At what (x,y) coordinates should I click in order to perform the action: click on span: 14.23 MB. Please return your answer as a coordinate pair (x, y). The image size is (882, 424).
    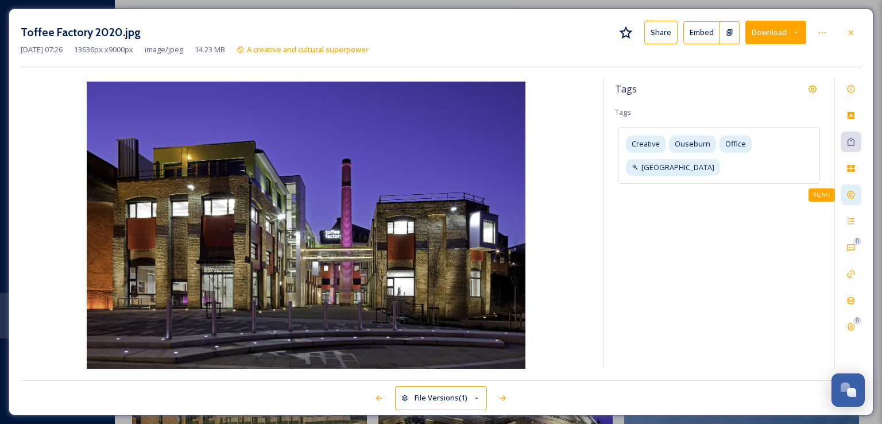
    Looking at the image, I should click on (210, 49).